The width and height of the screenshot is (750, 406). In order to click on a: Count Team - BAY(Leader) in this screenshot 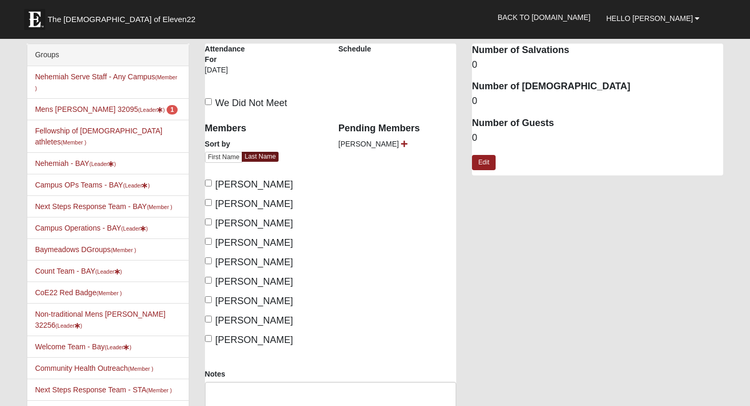, I will do `click(78, 271)`.